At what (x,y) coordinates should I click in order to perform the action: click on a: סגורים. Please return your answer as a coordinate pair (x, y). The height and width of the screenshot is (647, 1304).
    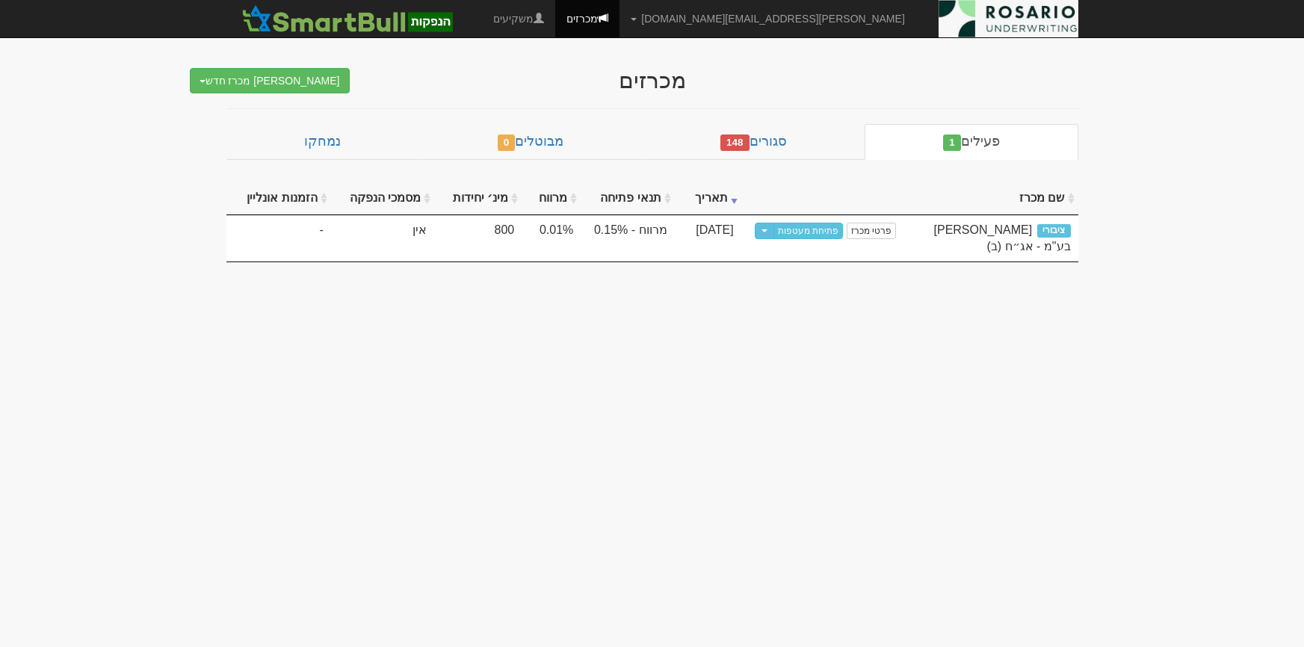
    Looking at the image, I should click on (753, 142).